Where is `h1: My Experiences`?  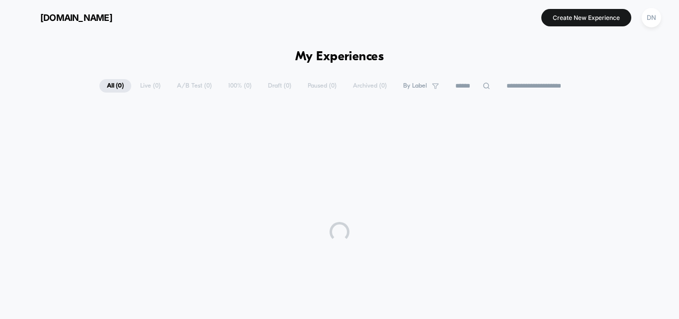 h1: My Experiences is located at coordinates (340, 57).